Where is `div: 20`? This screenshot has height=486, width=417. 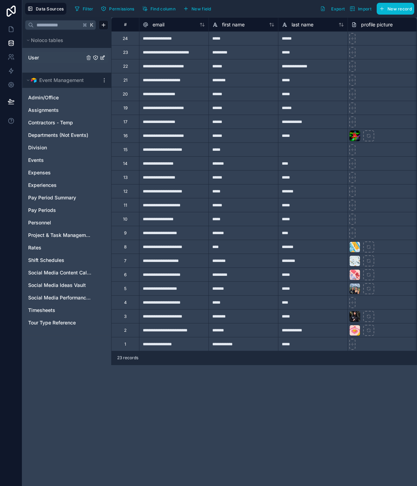
div: 20 is located at coordinates (125, 94).